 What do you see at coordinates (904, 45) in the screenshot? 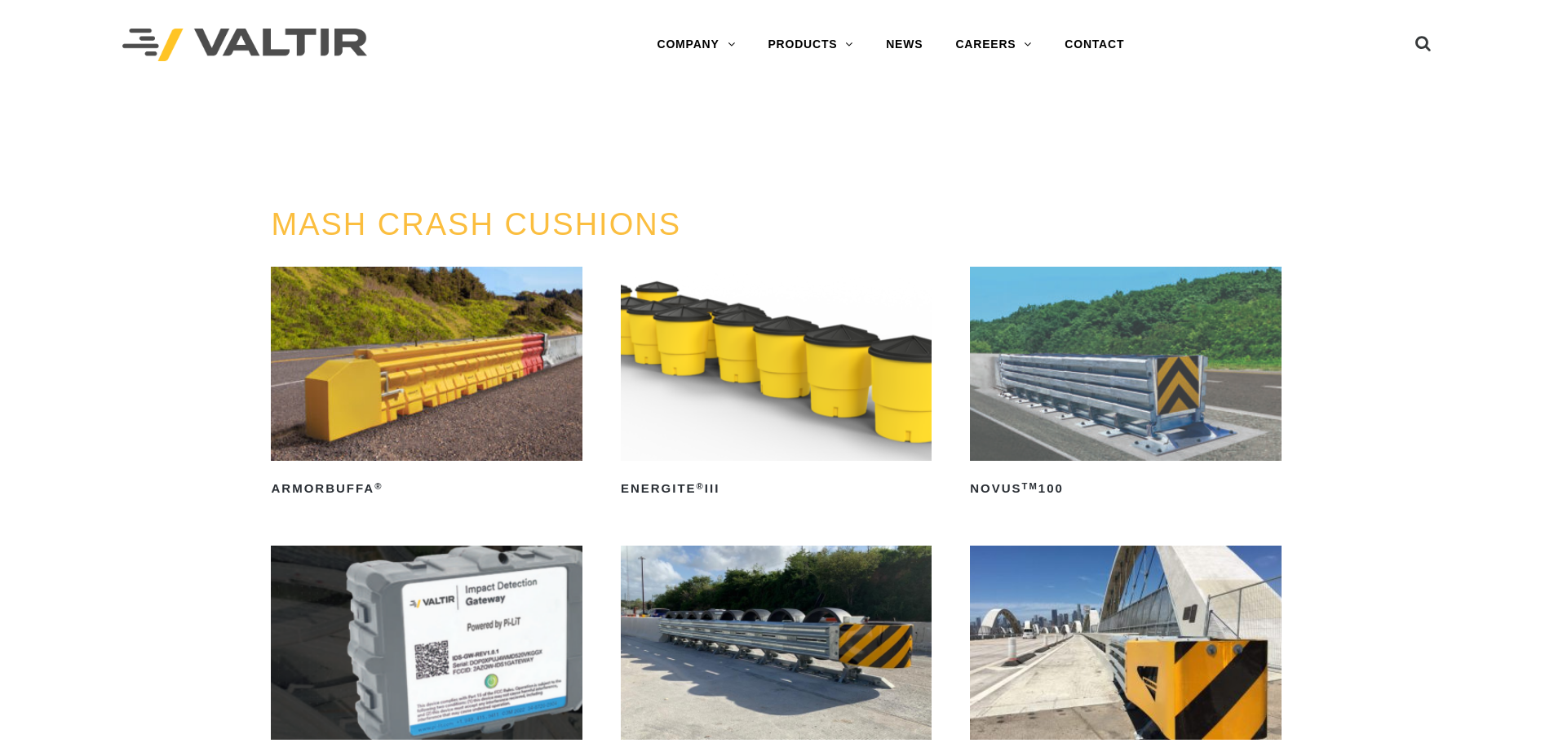
I see `a: NEWS` at bounding box center [904, 45].